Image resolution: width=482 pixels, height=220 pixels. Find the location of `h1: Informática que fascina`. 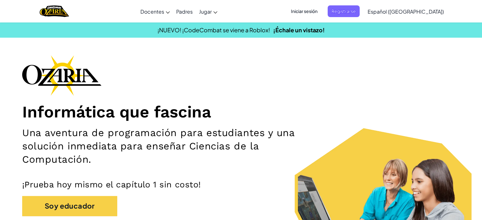

h1: Informática que fascina is located at coordinates (241, 112).